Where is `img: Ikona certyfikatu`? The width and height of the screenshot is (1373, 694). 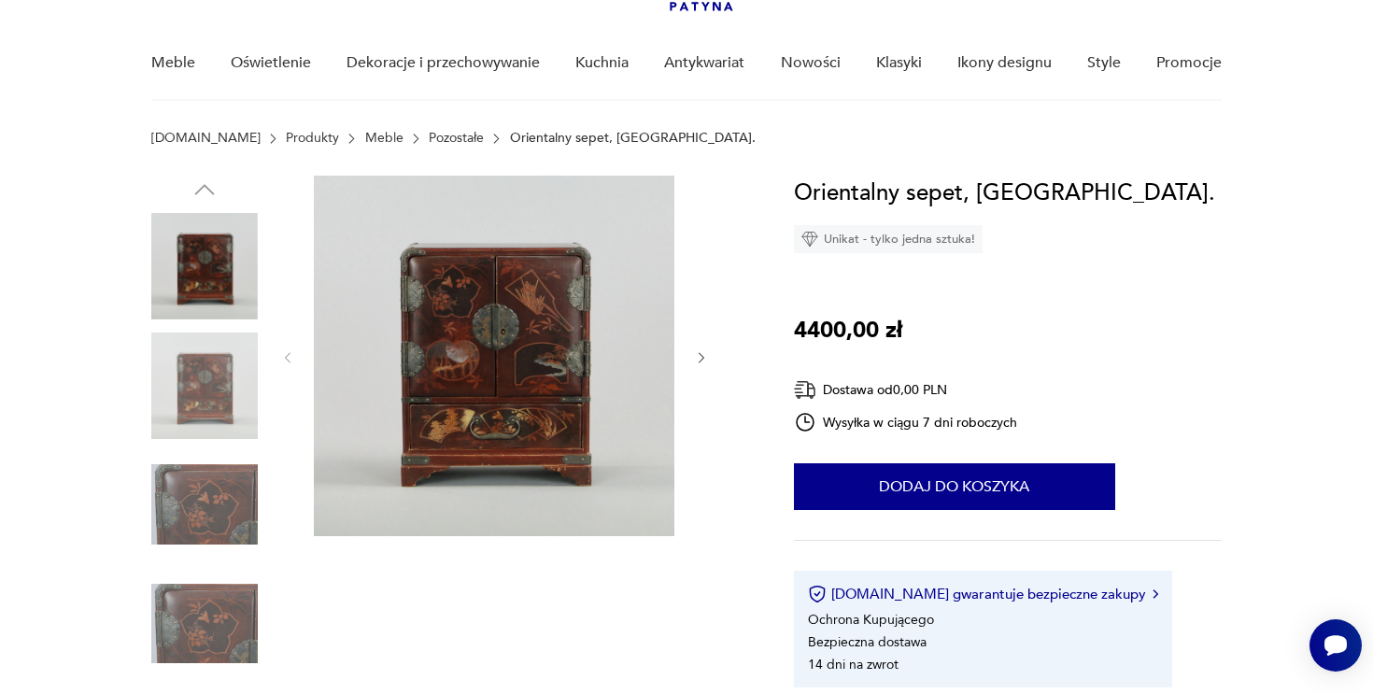
img: Ikona certyfikatu is located at coordinates (817, 594).